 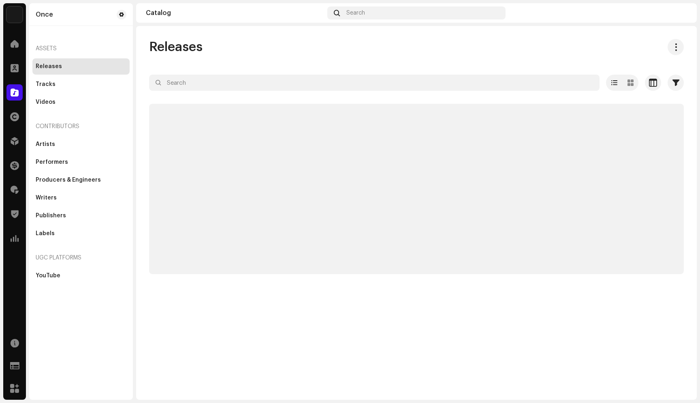 What do you see at coordinates (356, 13) in the screenshot?
I see `span: Search` at bounding box center [356, 13].